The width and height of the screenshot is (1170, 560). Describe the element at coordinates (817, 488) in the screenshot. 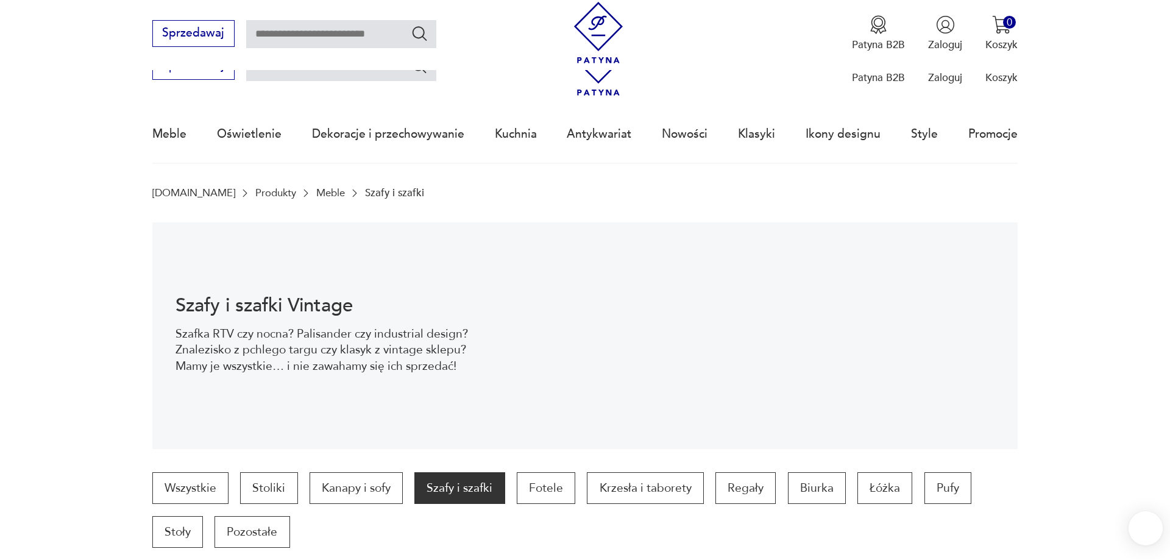

I see `a: Biurka` at that location.